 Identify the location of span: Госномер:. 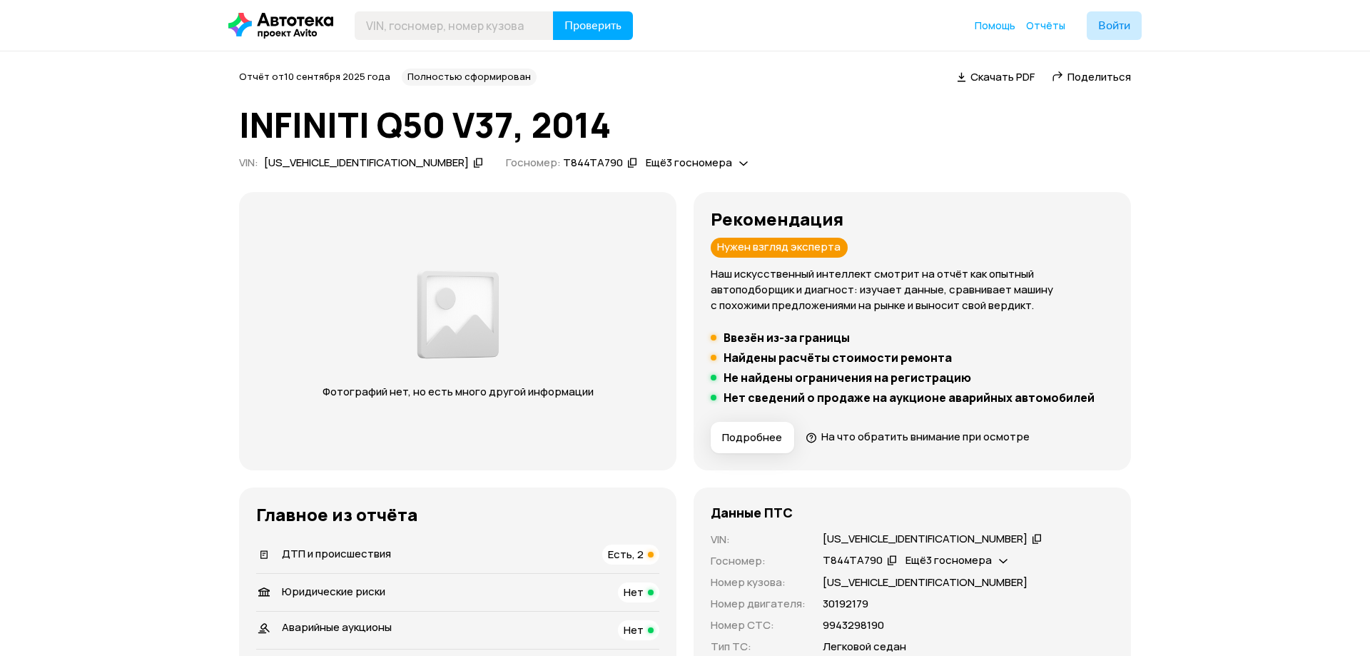
(533, 162).